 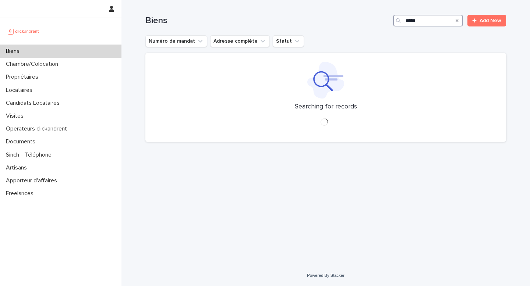 What do you see at coordinates (325, 275) in the screenshot?
I see `a: Powered By Stacker` at bounding box center [325, 275].